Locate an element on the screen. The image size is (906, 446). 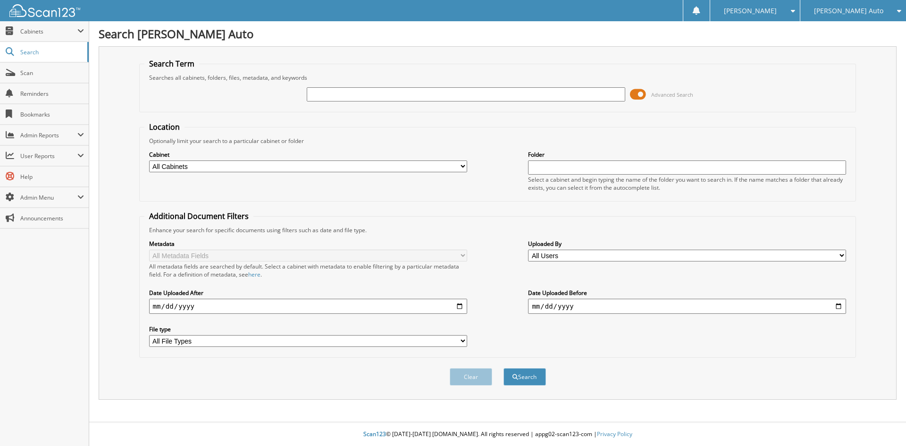
legend: Location is located at coordinates (164, 127).